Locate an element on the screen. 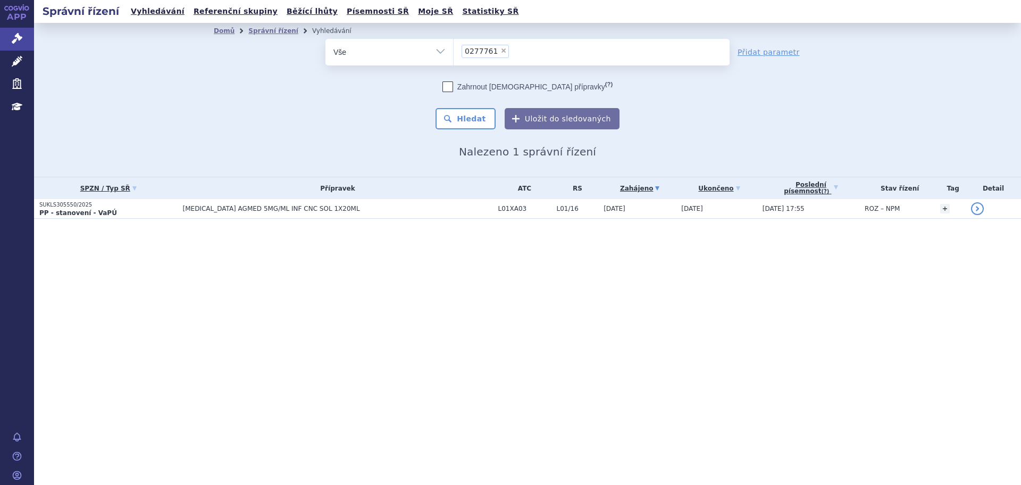  th: Tag is located at coordinates (950, 188).